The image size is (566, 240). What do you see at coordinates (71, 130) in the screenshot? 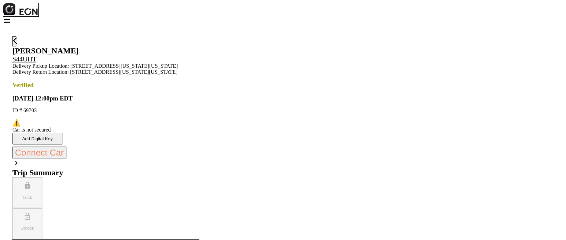
I see `div: Car is not secured` at bounding box center [71, 130].